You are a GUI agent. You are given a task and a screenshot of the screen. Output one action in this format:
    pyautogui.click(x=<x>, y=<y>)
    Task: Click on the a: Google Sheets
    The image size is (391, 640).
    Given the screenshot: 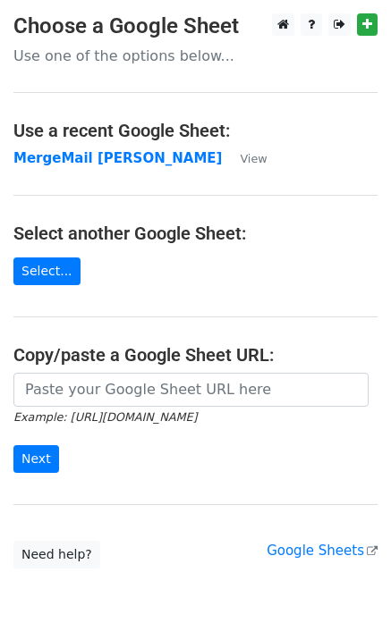 What is the action you would take?
    pyautogui.click(x=322, y=551)
    